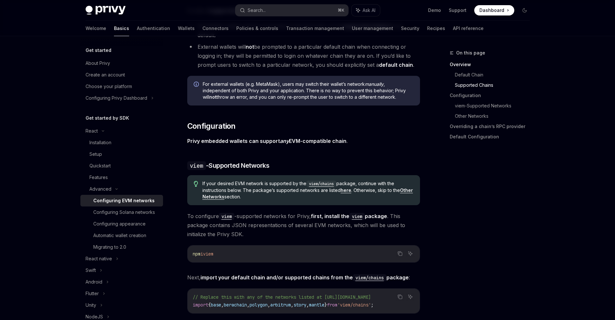 This screenshot has width=615, height=320. Describe the element at coordinates (153, 28) in the screenshot. I see `a: Authentication` at that location.